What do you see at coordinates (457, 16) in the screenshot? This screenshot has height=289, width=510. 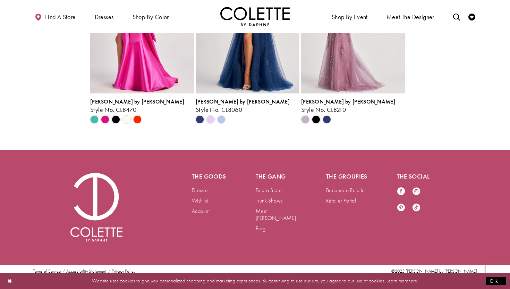 I see `a: Toggle search` at bounding box center [457, 16].